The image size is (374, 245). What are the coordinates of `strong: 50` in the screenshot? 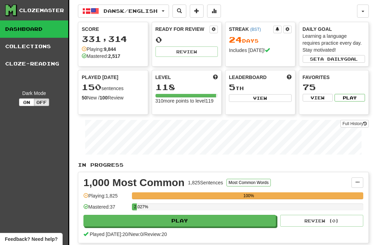 It's located at (84, 98).